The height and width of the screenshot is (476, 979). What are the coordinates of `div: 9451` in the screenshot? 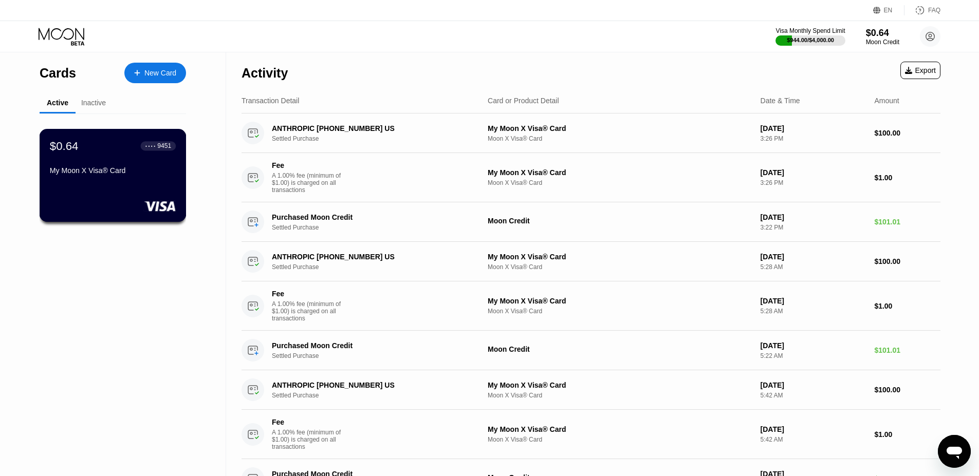 It's located at (164, 146).